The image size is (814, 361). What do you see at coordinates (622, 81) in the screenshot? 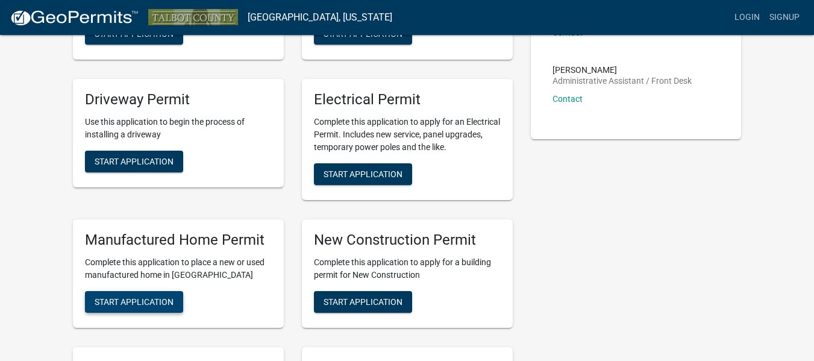
I see `p: Administrative Assistant / Front Desk` at bounding box center [622, 81].